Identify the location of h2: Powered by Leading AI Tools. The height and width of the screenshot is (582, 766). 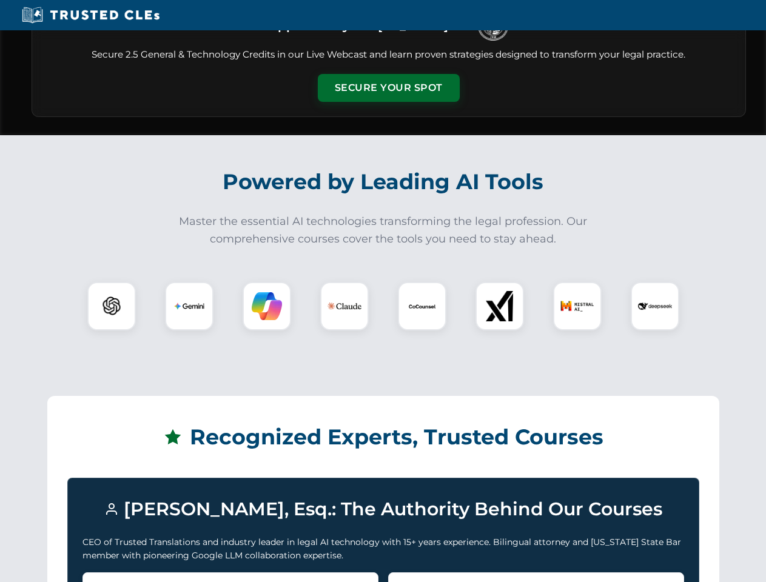
(383, 182).